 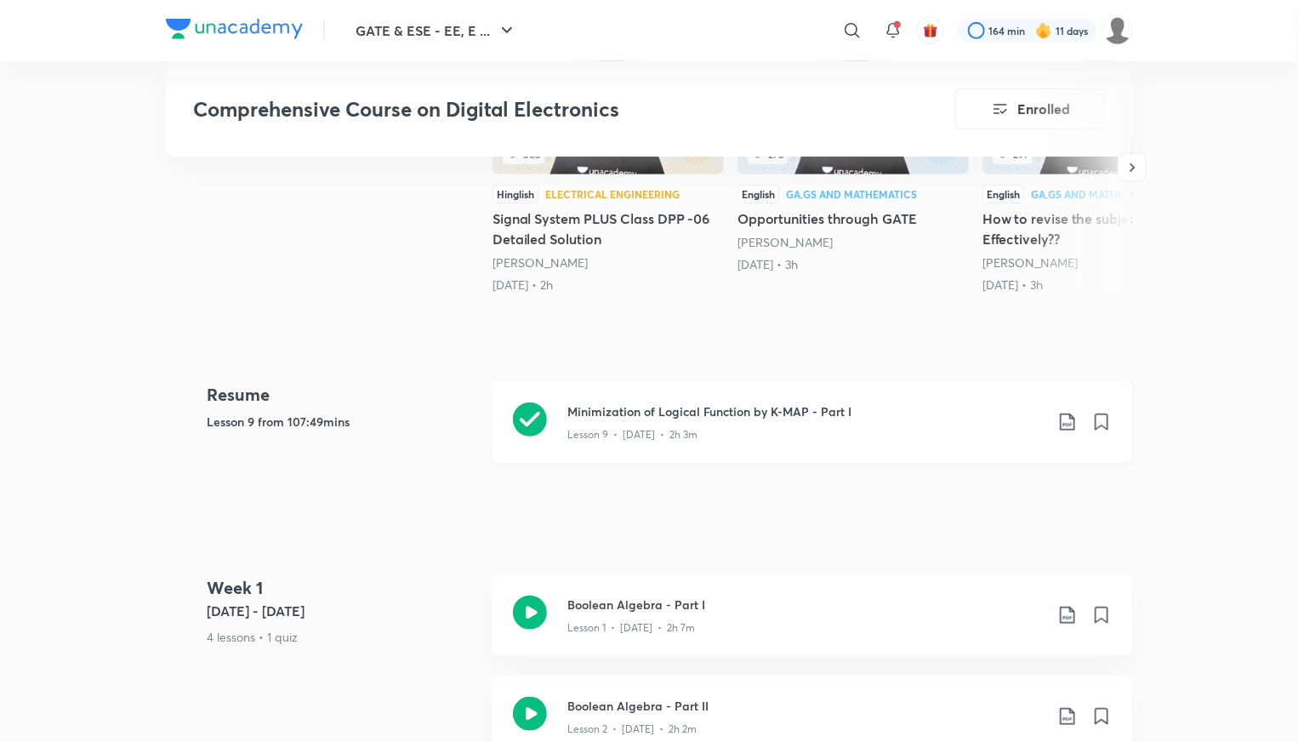 What do you see at coordinates (526, 109) in the screenshot?
I see `h3: Comprehensive Course on Digital Electronics` at bounding box center [526, 109].